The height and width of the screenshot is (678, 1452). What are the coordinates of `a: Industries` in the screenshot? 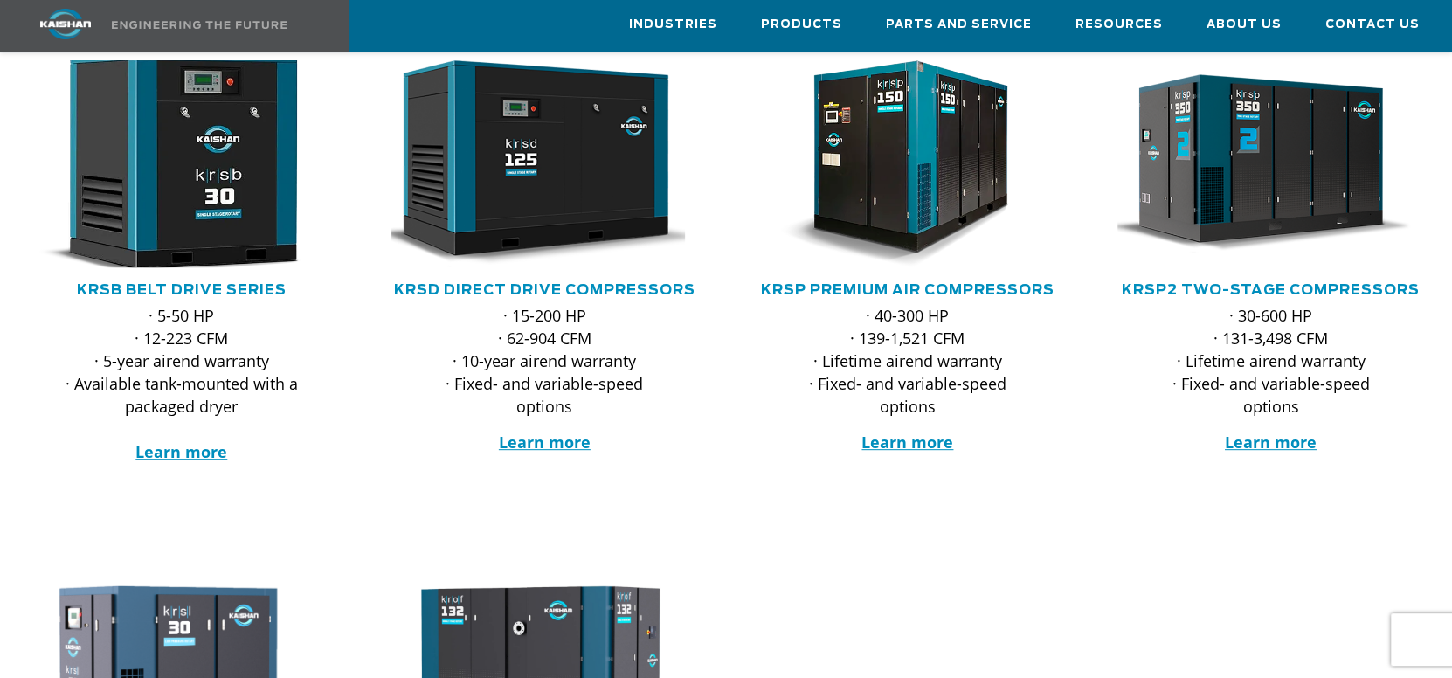 It's located at (673, 24).